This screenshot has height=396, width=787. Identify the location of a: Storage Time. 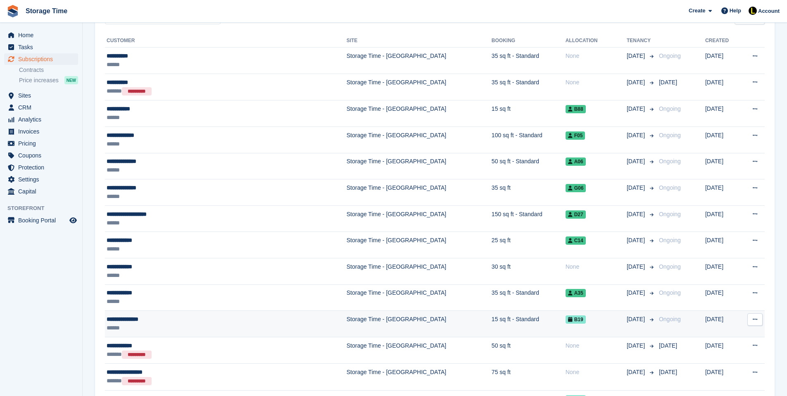
(46, 11).